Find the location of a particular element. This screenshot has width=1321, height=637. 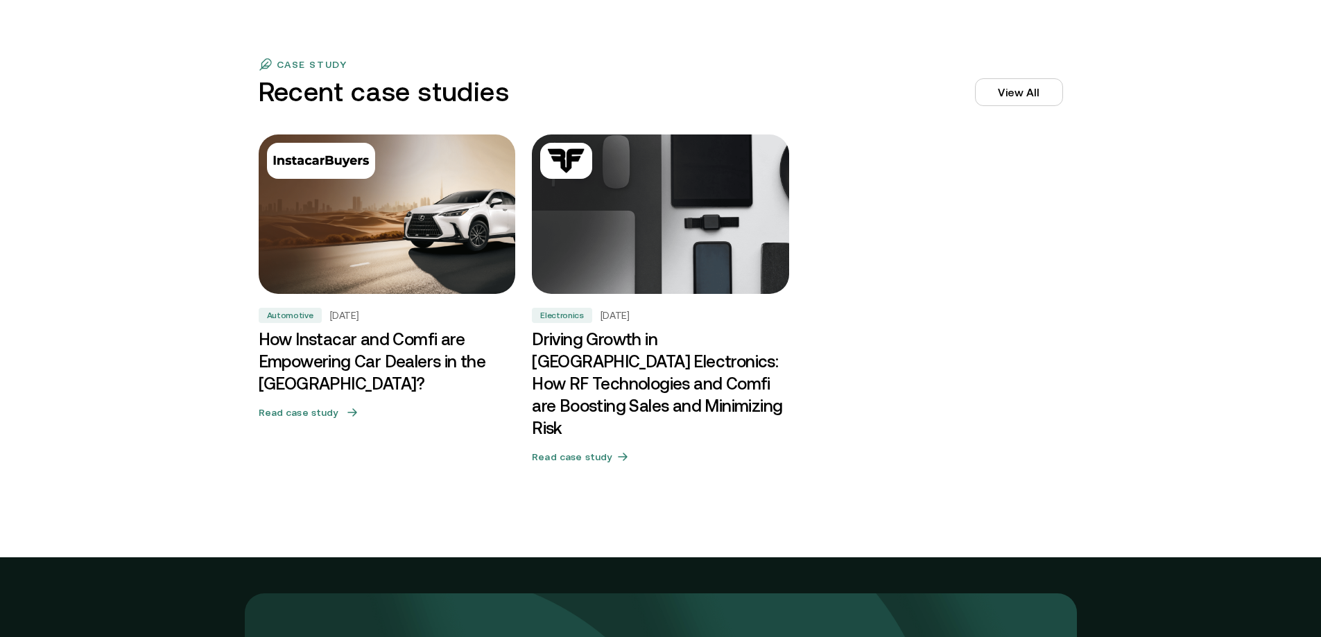

img: How Instacar and Comfi are Empowering Car Dealers in the UAE? is located at coordinates (386, 215).